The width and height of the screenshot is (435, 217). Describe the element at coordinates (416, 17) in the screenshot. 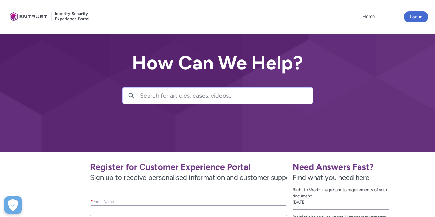

I see `button: Log in` at that location.